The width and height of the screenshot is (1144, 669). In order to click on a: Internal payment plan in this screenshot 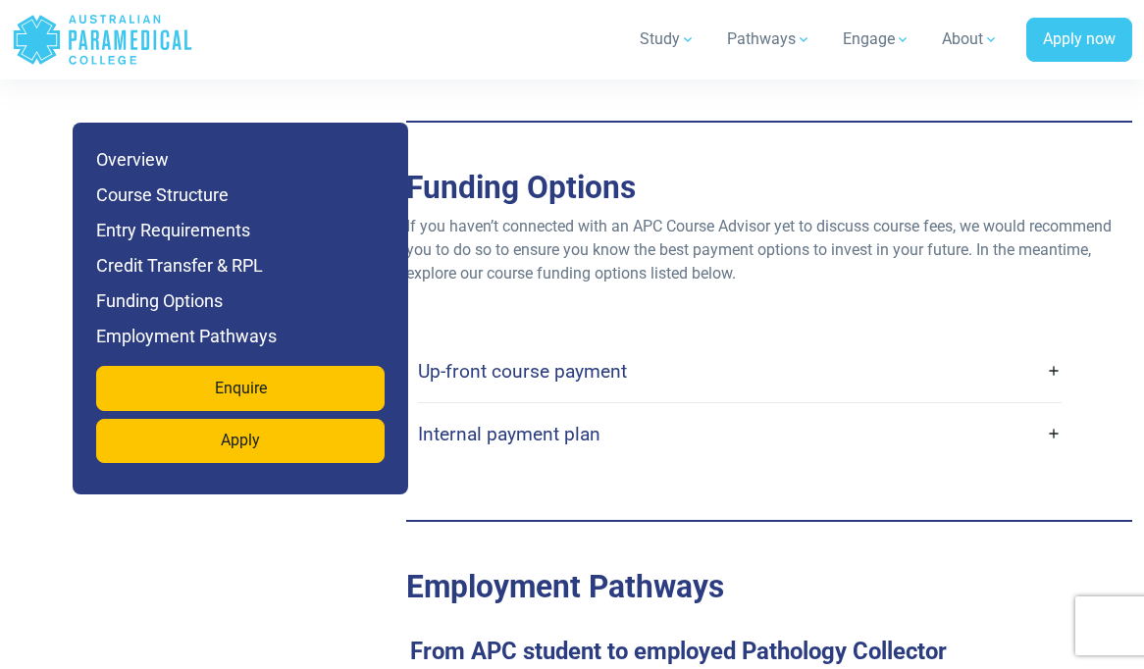, I will do `click(740, 434)`.